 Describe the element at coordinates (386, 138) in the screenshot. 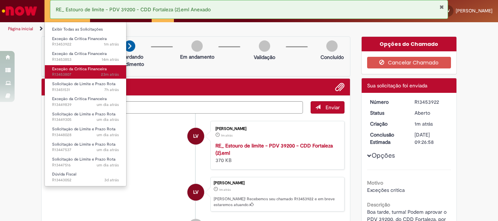

I see `dt: Conclusão Estimada` at that location.